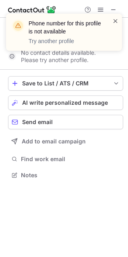  I want to click on header: Phone number for this profile is not available, so click(66, 27).